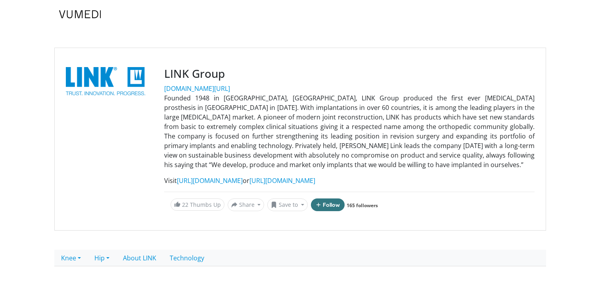 The width and height of the screenshot is (600, 281). What do you see at coordinates (80, 14) in the screenshot?
I see `img: VuMedi Logo` at bounding box center [80, 14].